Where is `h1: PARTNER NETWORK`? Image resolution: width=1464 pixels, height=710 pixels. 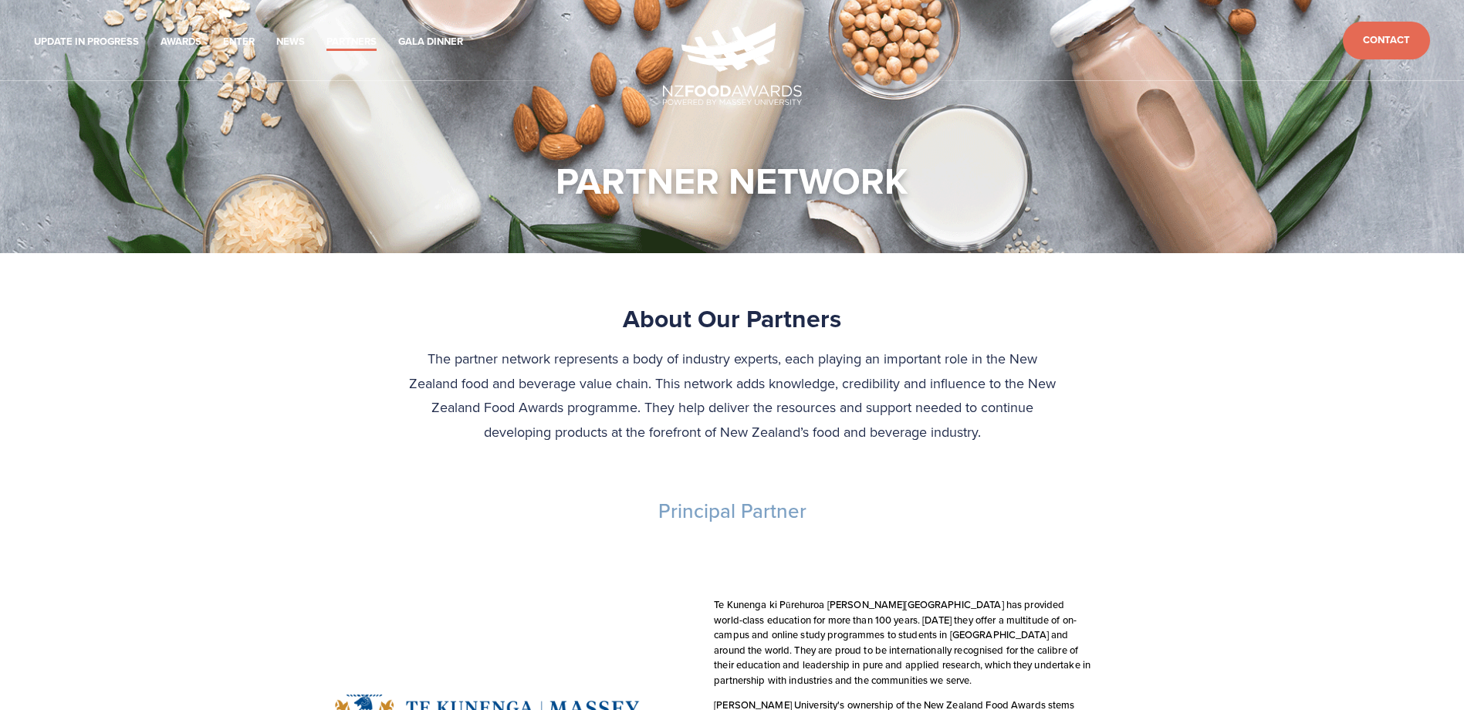 h1: PARTNER NETWORK is located at coordinates (732, 181).